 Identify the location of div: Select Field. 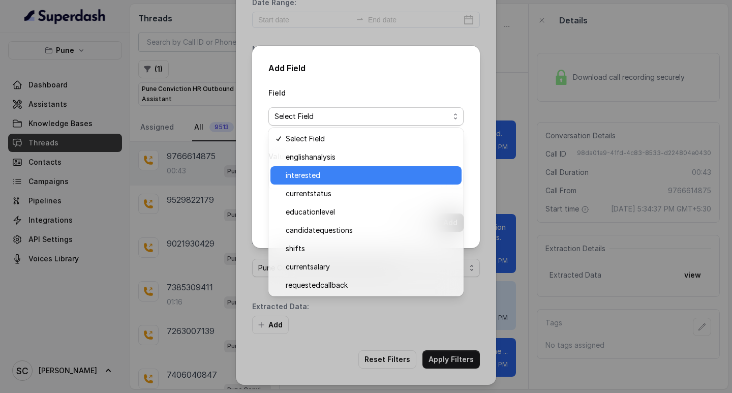
(366, 212).